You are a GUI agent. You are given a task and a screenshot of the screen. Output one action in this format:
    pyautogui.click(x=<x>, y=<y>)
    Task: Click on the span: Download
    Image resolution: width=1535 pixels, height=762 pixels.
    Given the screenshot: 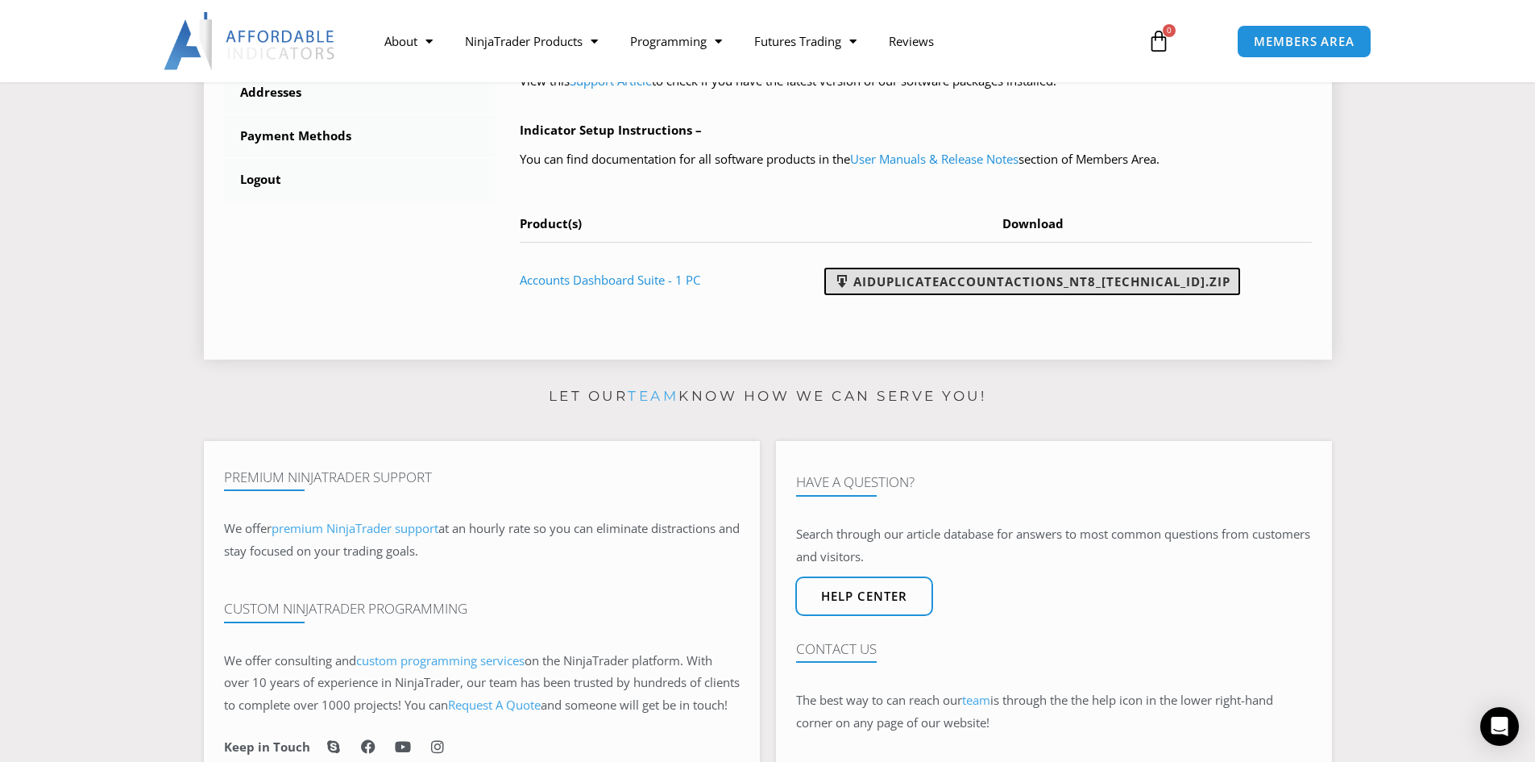 What is the action you would take?
    pyautogui.click(x=1033, y=223)
    